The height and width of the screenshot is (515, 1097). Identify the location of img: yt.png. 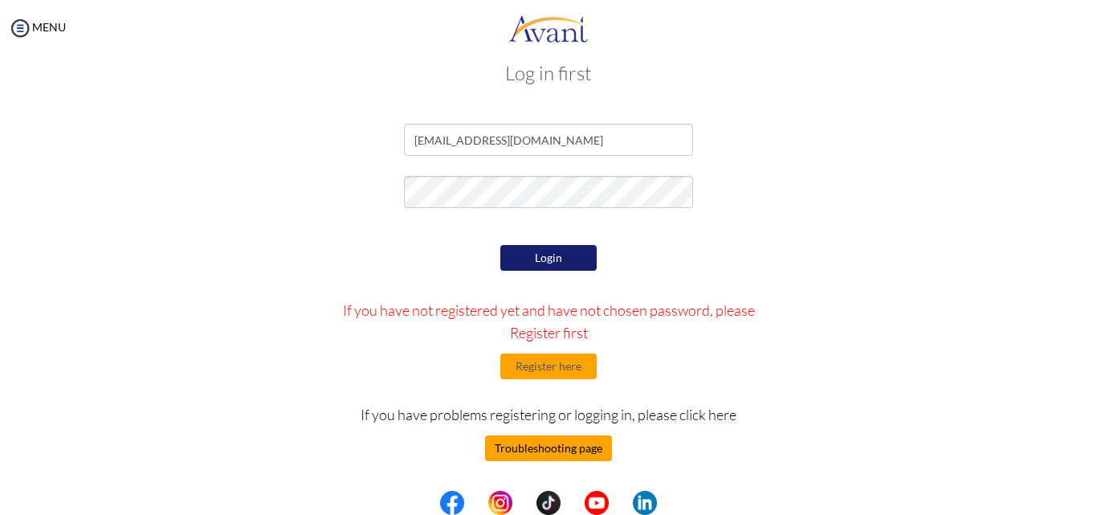
(597, 503).